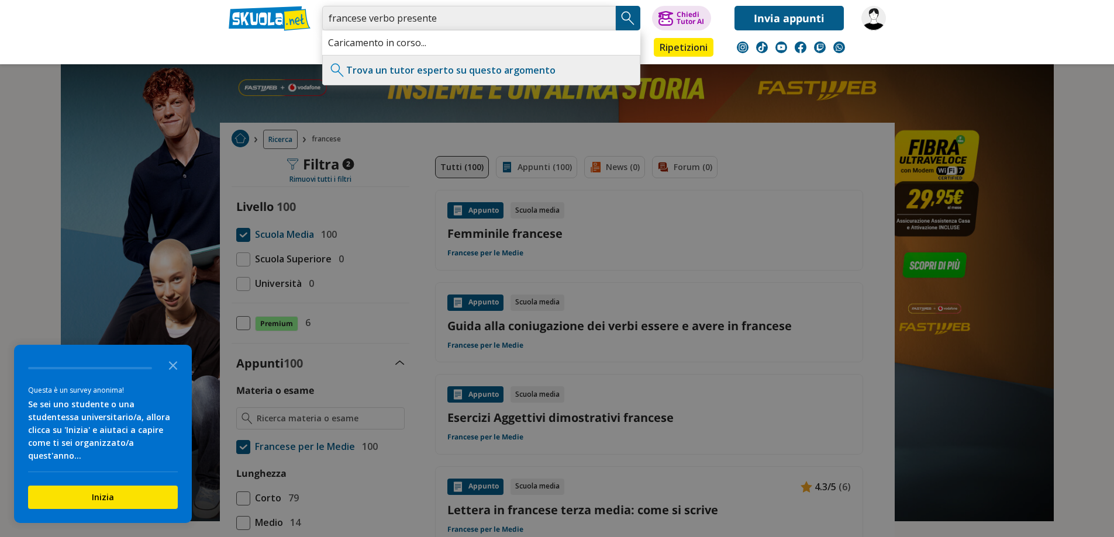  Describe the element at coordinates (800, 47) in the screenshot. I see `img: facebook` at that location.